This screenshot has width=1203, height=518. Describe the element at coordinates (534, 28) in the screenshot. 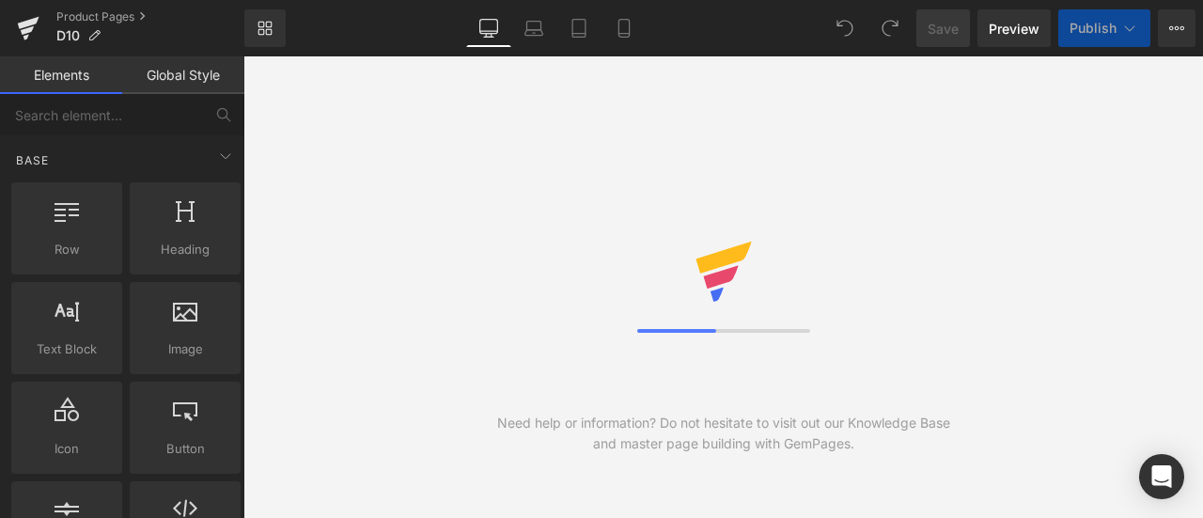

I see `a: Laptop` at that location.